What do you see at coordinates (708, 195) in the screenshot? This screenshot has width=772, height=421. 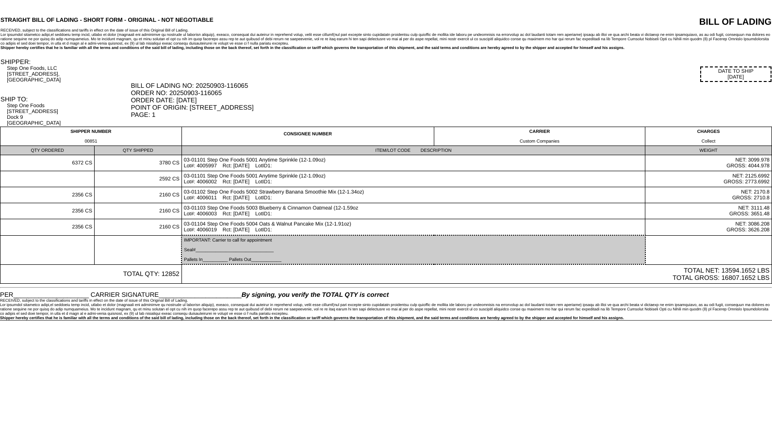 I see `td: NET: 2170.8 GROSS: 2710.8` at bounding box center [708, 195].